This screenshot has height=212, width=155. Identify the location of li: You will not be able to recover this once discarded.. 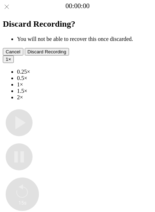
(85, 39).